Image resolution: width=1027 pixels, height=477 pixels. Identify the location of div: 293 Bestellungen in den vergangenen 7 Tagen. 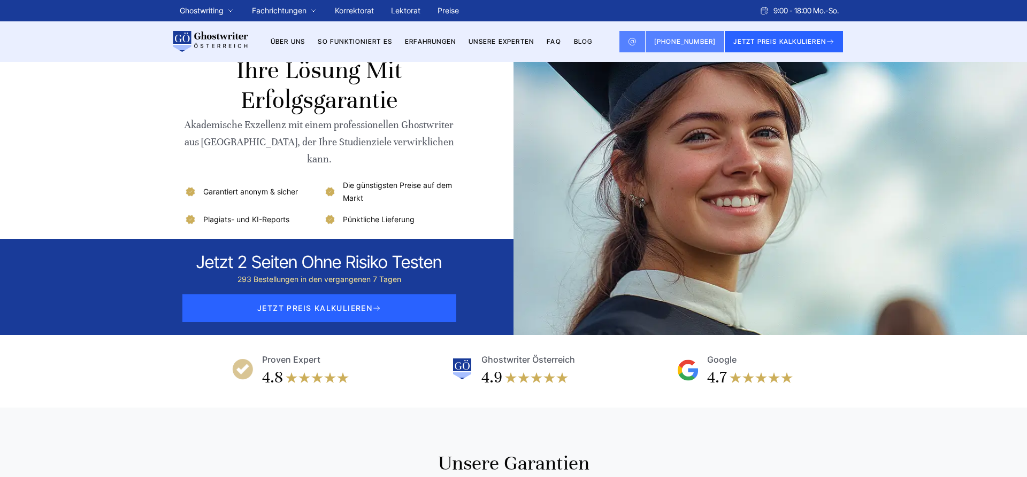
(319, 280).